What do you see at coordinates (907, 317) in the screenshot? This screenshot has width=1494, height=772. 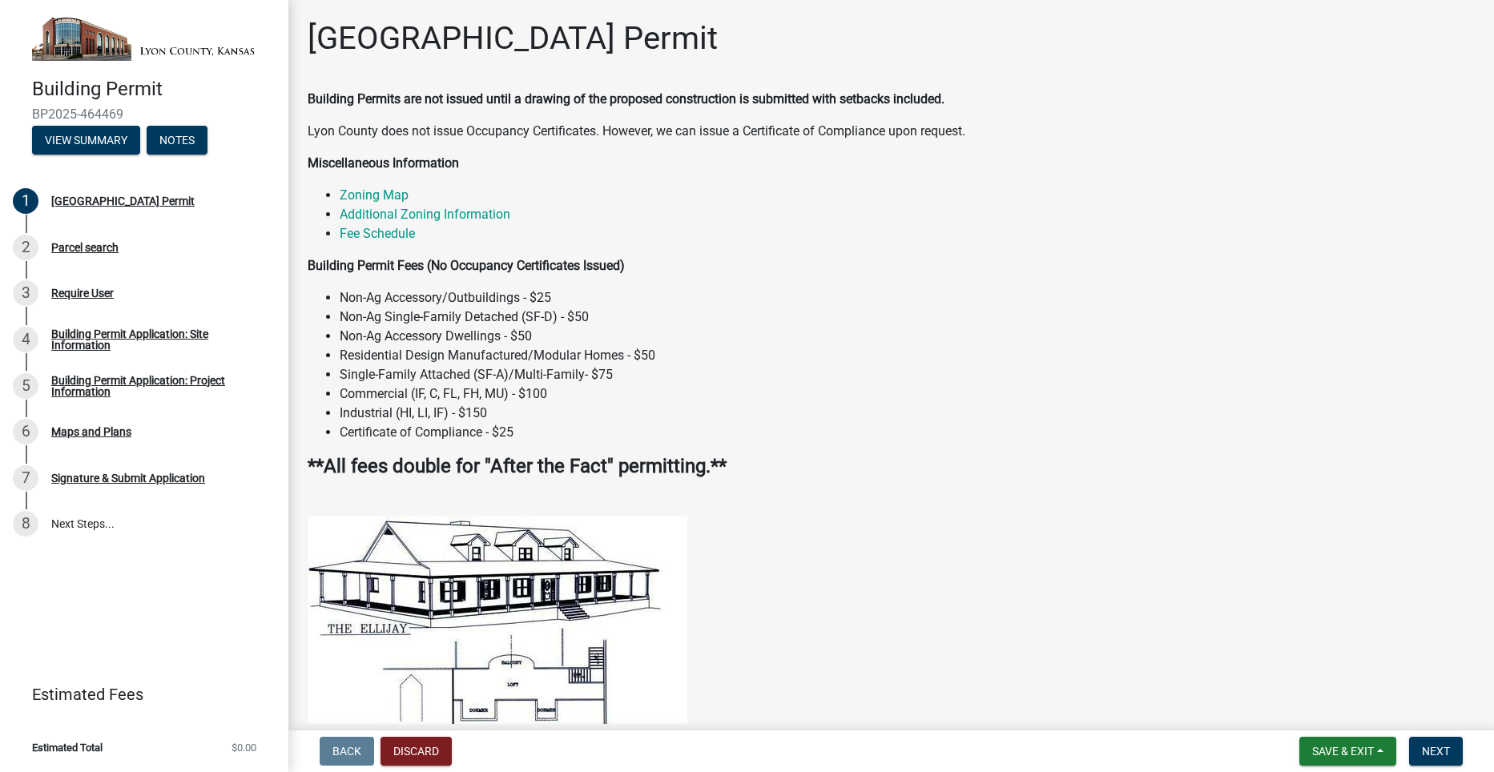 I see `li: Non-Ag Single-Family Detached (SF-D) - $50` at bounding box center [907, 317].